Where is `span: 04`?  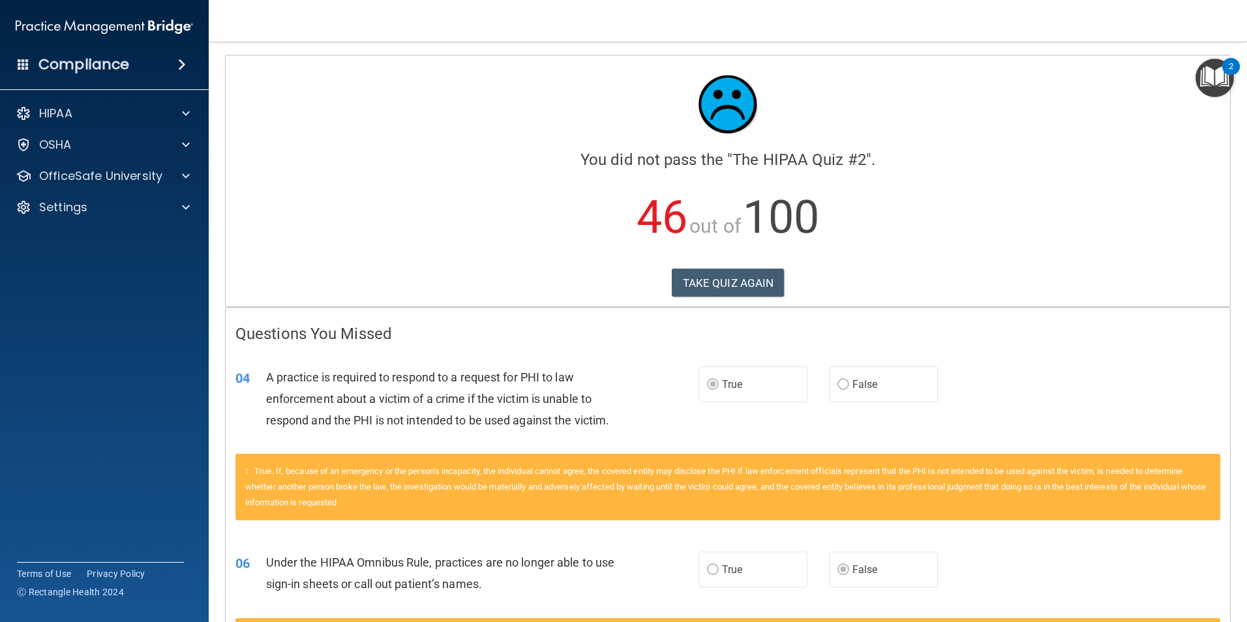
span: 04 is located at coordinates (243, 378).